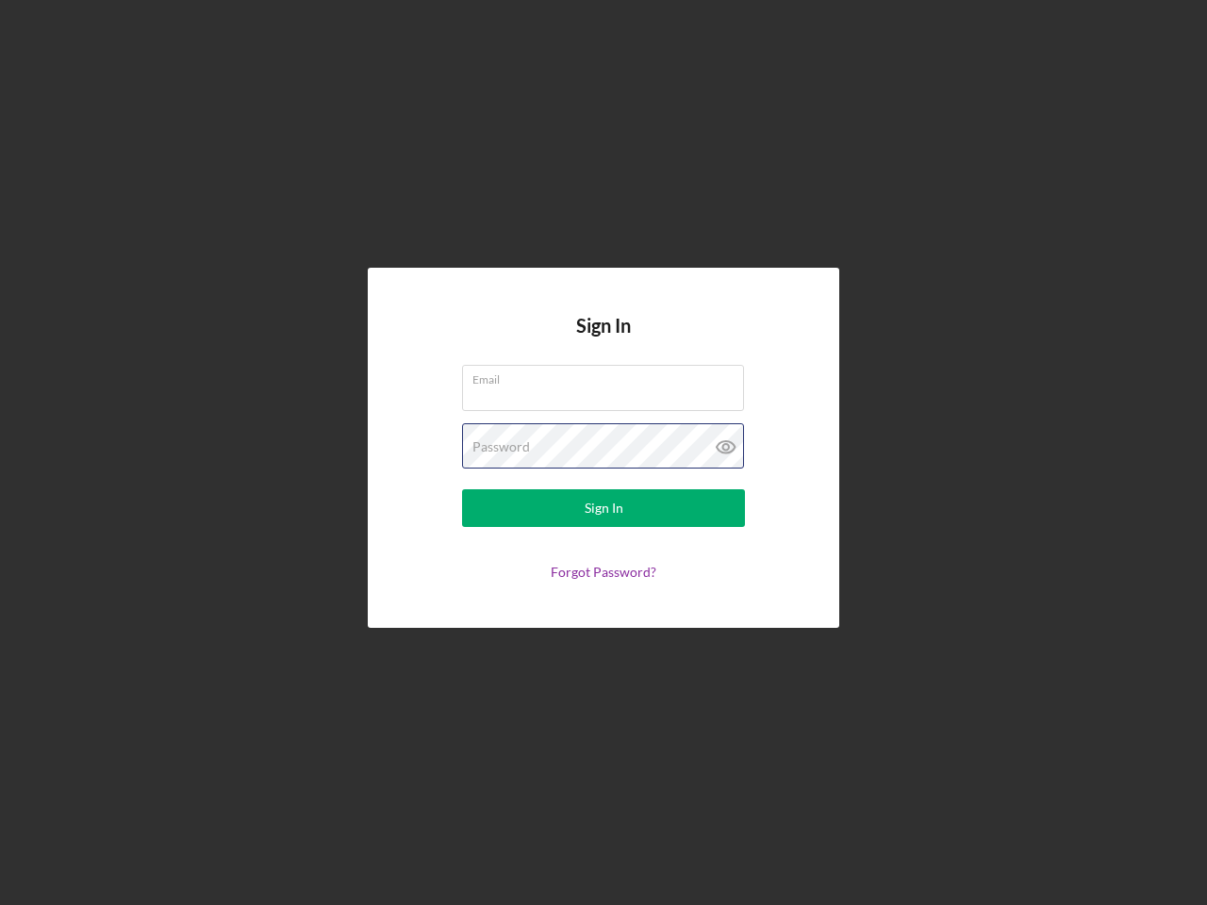 This screenshot has height=905, width=1207. Describe the element at coordinates (603, 508) in the screenshot. I see `div: Sign In` at that location.